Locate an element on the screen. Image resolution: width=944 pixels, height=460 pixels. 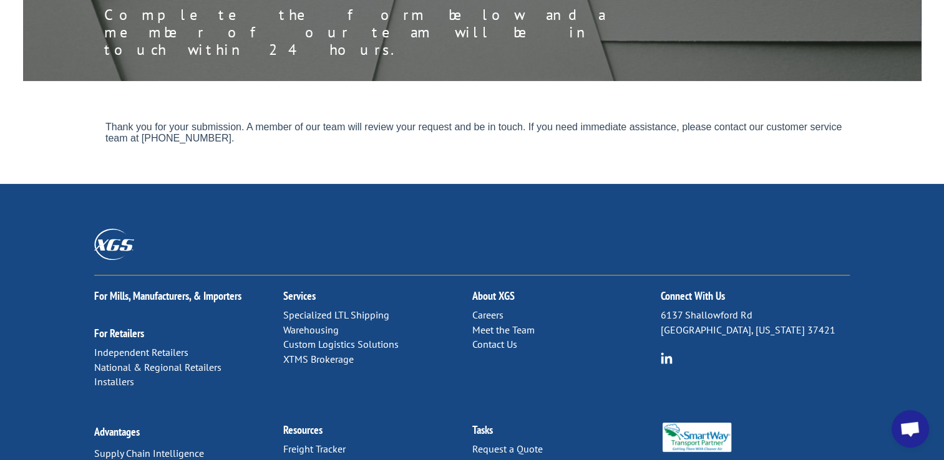
a: Resources is located at coordinates (302, 430).